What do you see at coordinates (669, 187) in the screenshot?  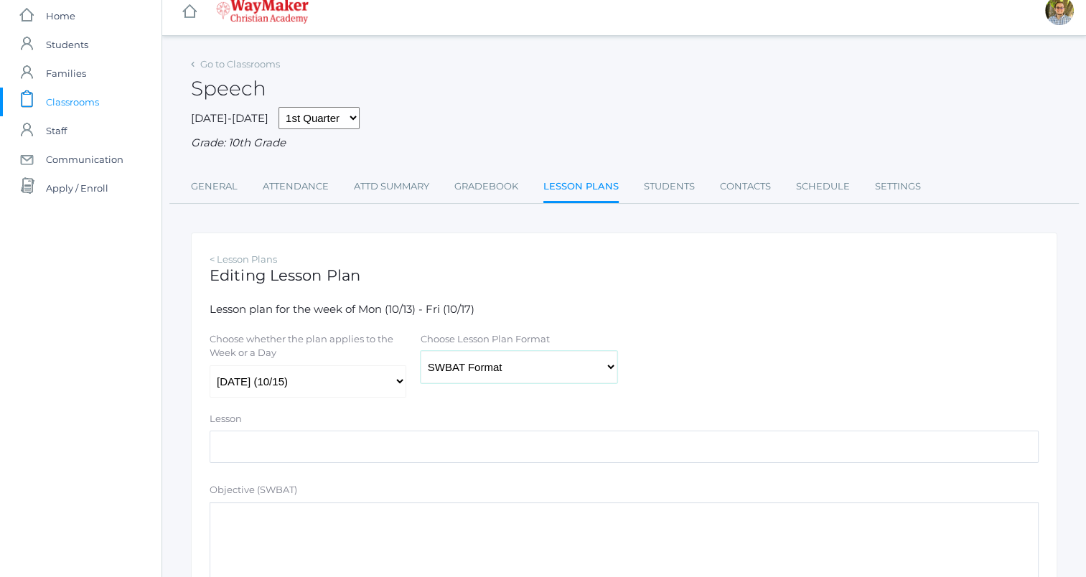 I see `a: Students` at bounding box center [669, 187].